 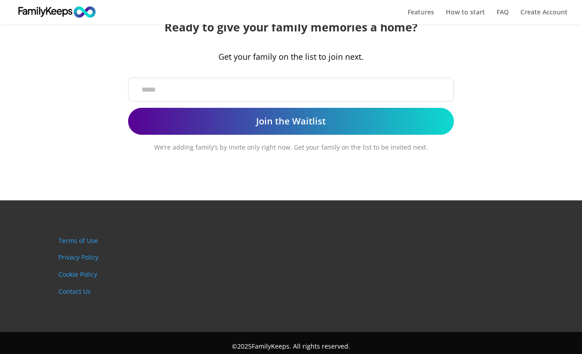 I want to click on strong: Ready to give your family memories a home?, so click(x=291, y=27).